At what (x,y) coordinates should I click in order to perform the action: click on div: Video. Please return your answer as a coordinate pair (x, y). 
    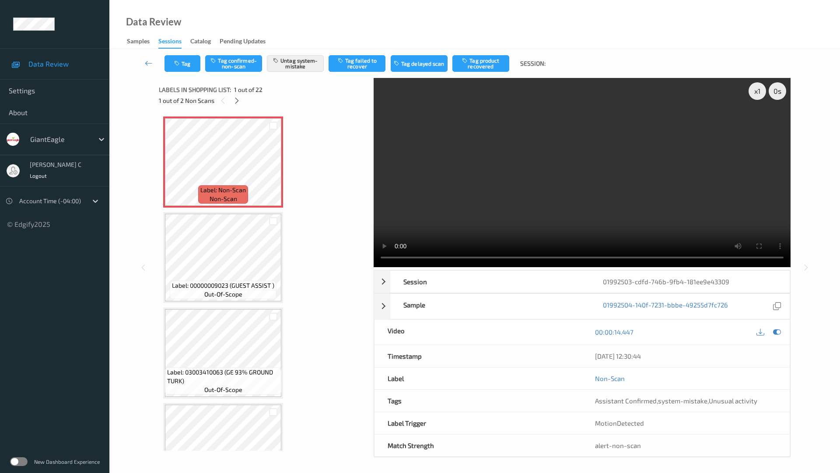
    Looking at the image, I should click on (478, 332).